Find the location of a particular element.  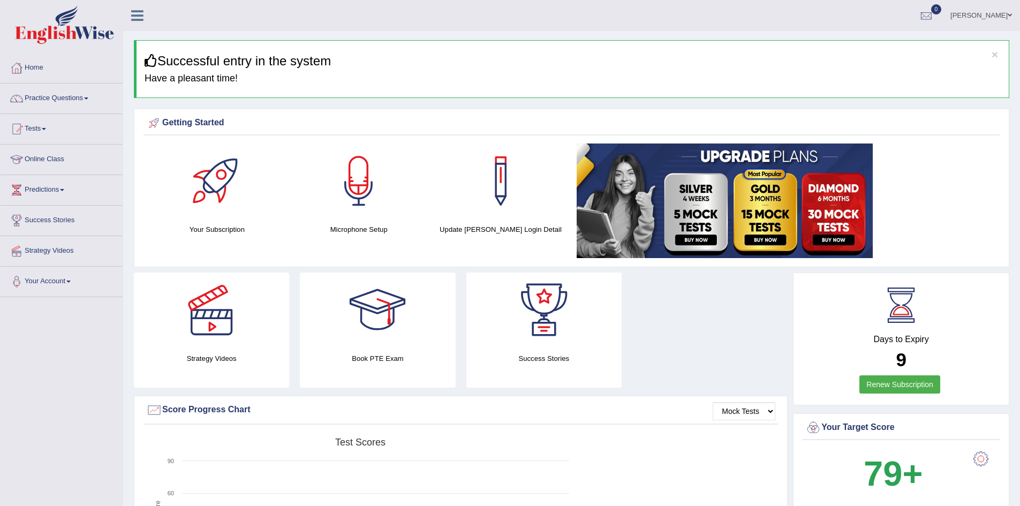

h4: Strategy Videos is located at coordinates (212, 358).